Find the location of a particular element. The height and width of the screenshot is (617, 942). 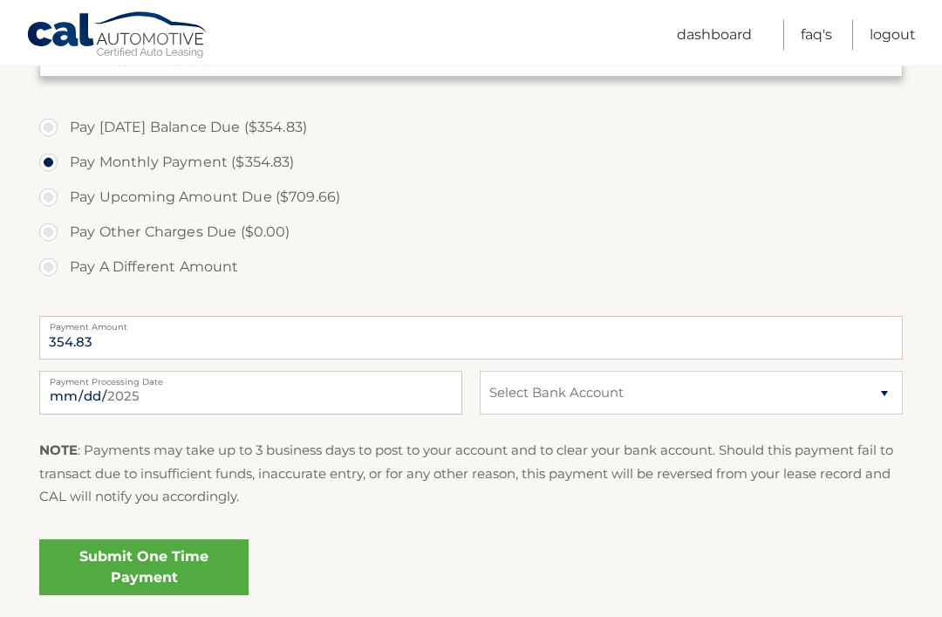

a: Submit One Time Payment is located at coordinates (144, 568).